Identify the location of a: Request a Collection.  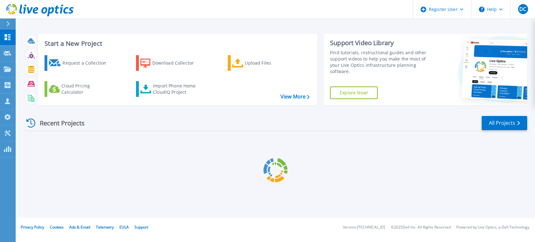
(79, 63).